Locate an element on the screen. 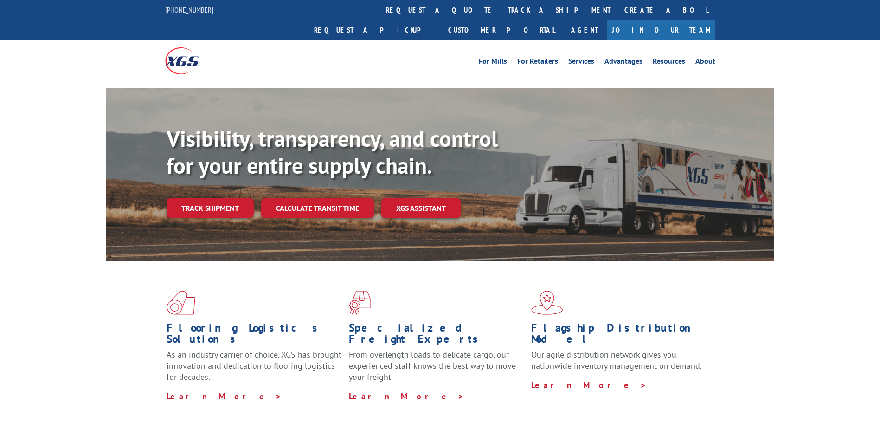  p: From overlength loads to delicate cargo, our experienced staff knows the best way to move your fr... is located at coordinates (436, 369).